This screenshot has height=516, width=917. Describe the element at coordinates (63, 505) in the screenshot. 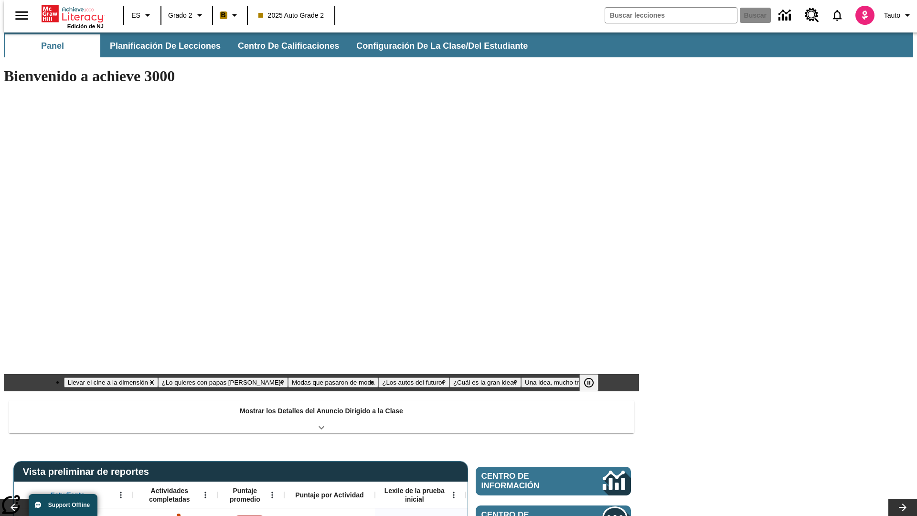

I see `button: Support Offline` at that location.